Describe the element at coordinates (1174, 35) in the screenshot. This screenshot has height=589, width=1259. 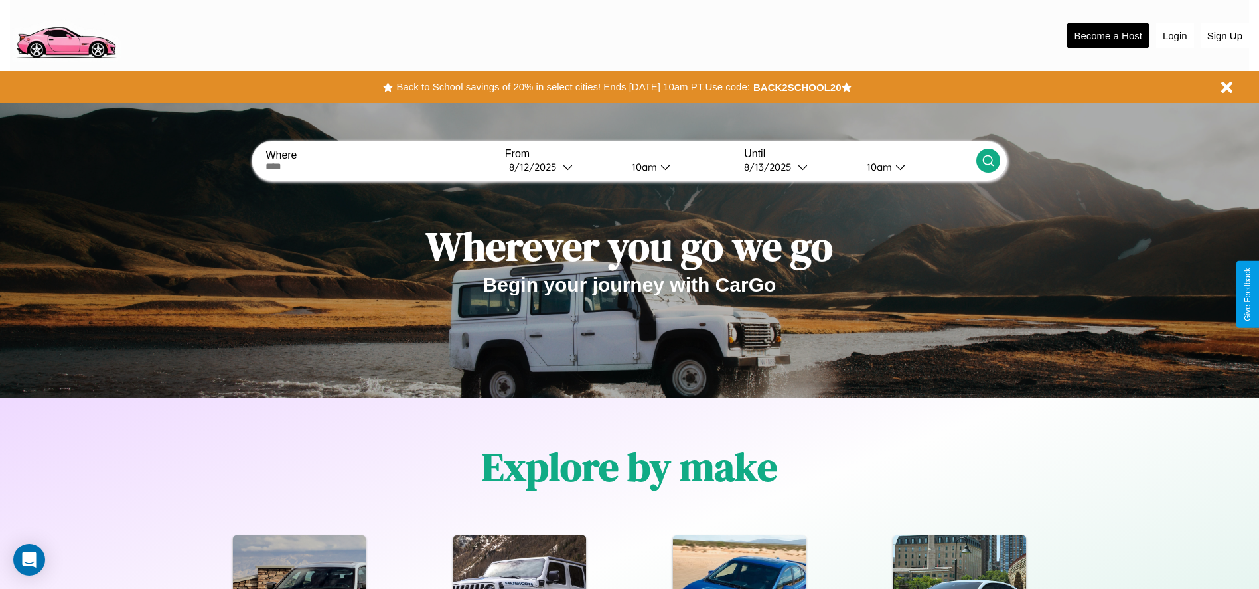
I see `button: Login` at that location.